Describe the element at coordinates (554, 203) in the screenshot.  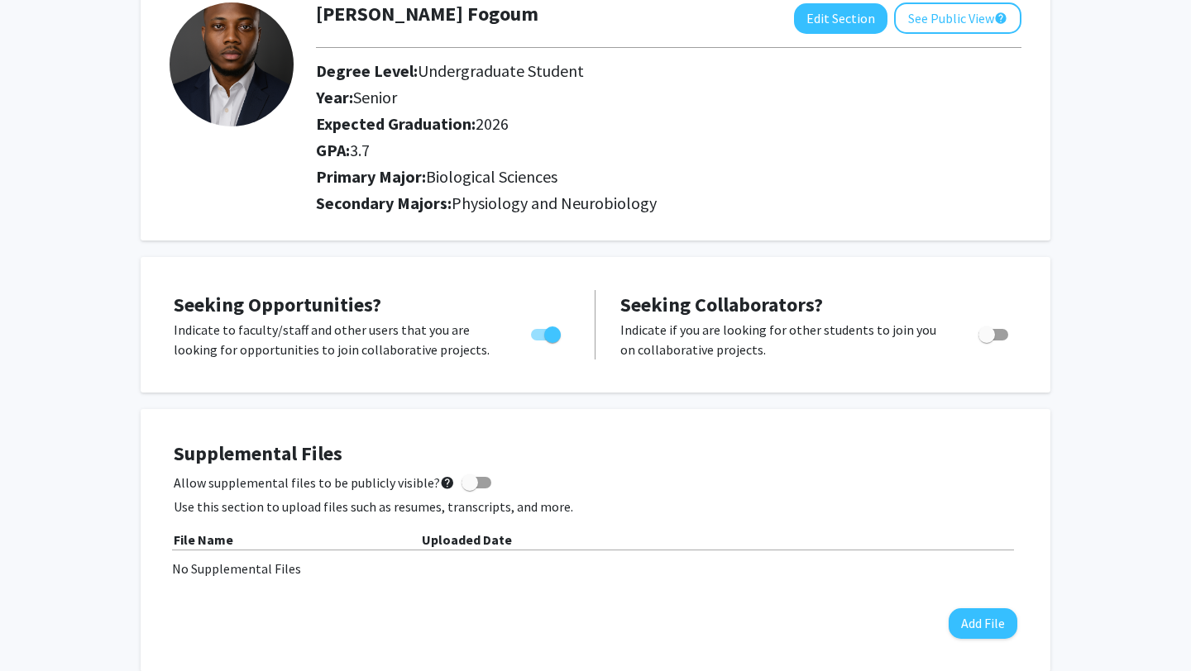
I see `span: Physiology and Neurobiology` at that location.